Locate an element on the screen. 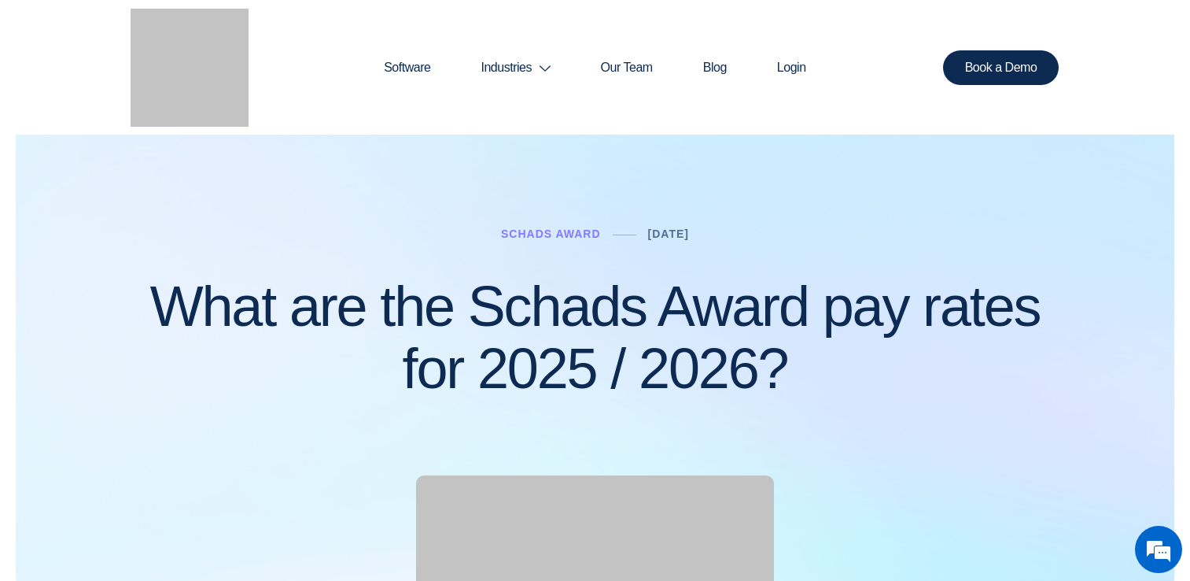 This screenshot has width=1190, height=581. a: Schads Award is located at coordinates (551, 234).